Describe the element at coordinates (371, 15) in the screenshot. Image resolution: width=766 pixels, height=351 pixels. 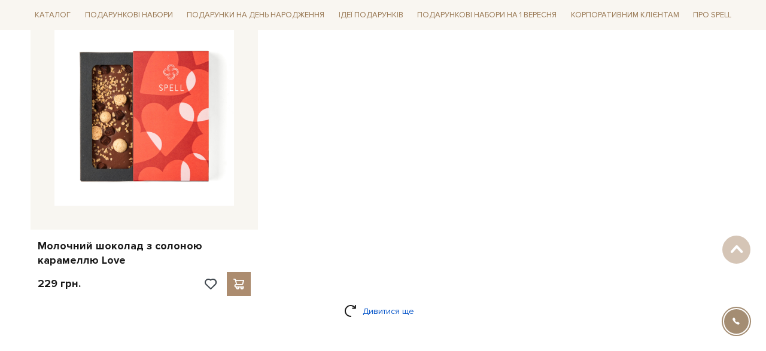
I see `a: Ідеї подарунків` at that location.